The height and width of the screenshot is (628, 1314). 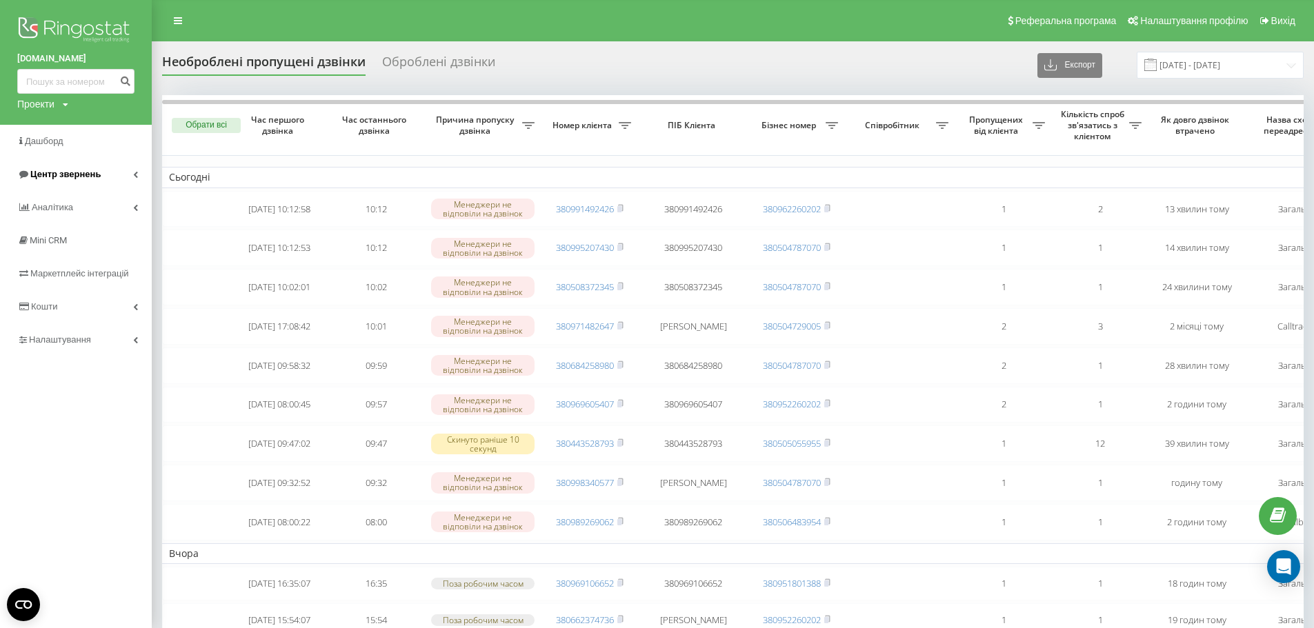 What do you see at coordinates (792, 522) in the screenshot?
I see `a: 380506483954` at bounding box center [792, 522].